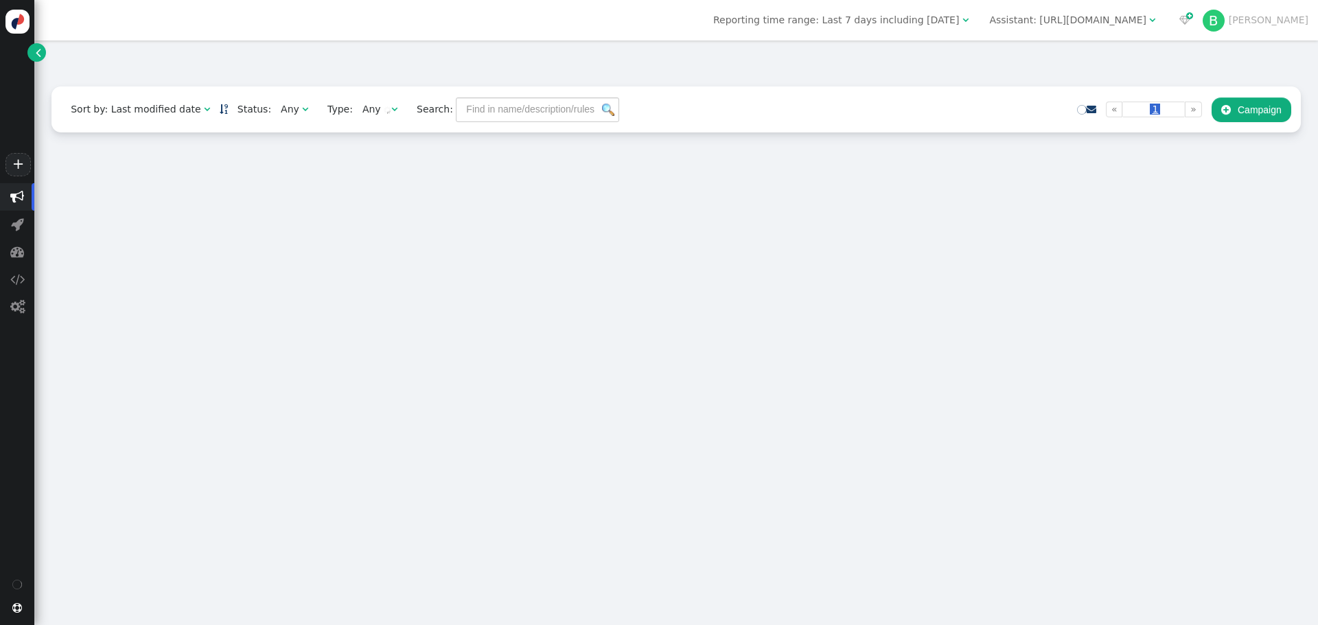  Describe the element at coordinates (537, 110) in the screenshot. I see `input: Find in name/description/rules` at that location.